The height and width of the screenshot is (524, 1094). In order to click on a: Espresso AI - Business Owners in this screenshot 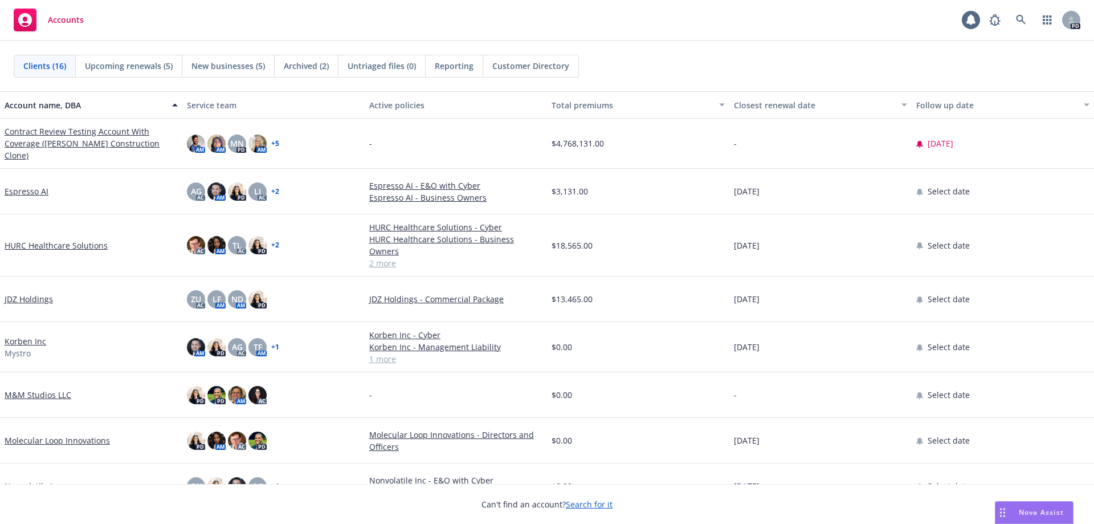, I will do `click(456, 197)`.